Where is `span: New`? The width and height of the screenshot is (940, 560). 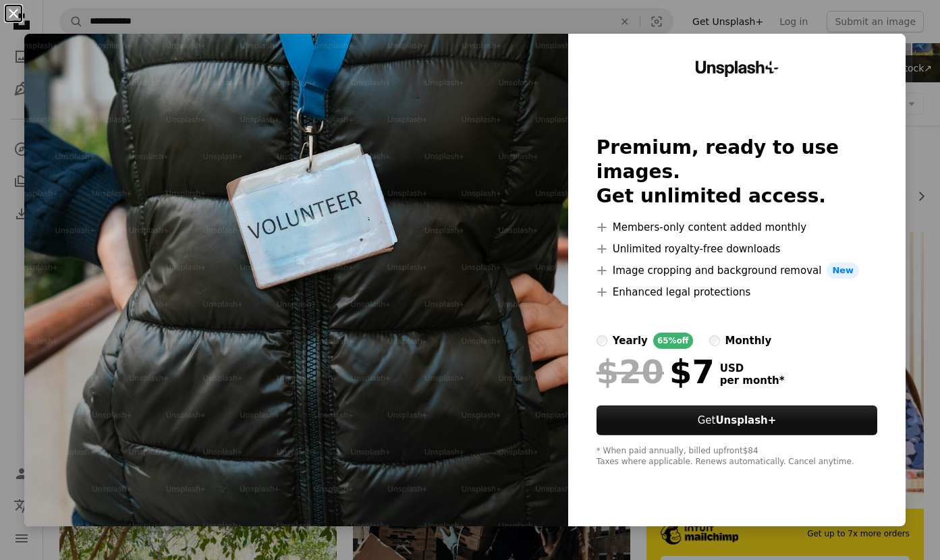 span: New is located at coordinates (843, 271).